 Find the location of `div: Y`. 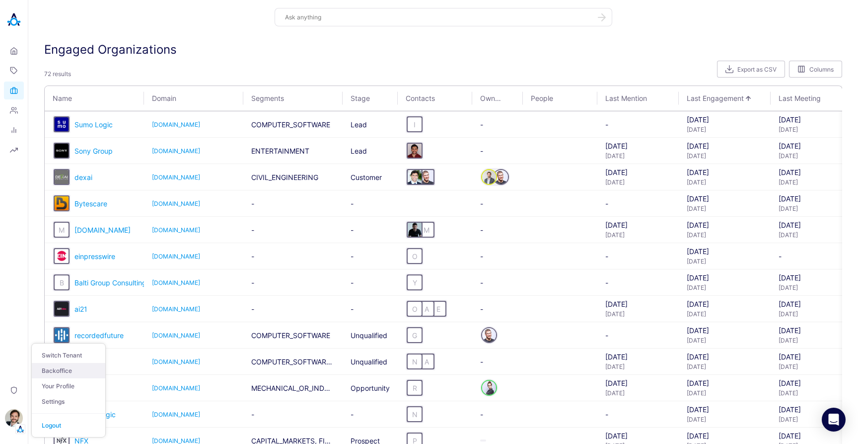

div: Y is located at coordinates (415, 282).